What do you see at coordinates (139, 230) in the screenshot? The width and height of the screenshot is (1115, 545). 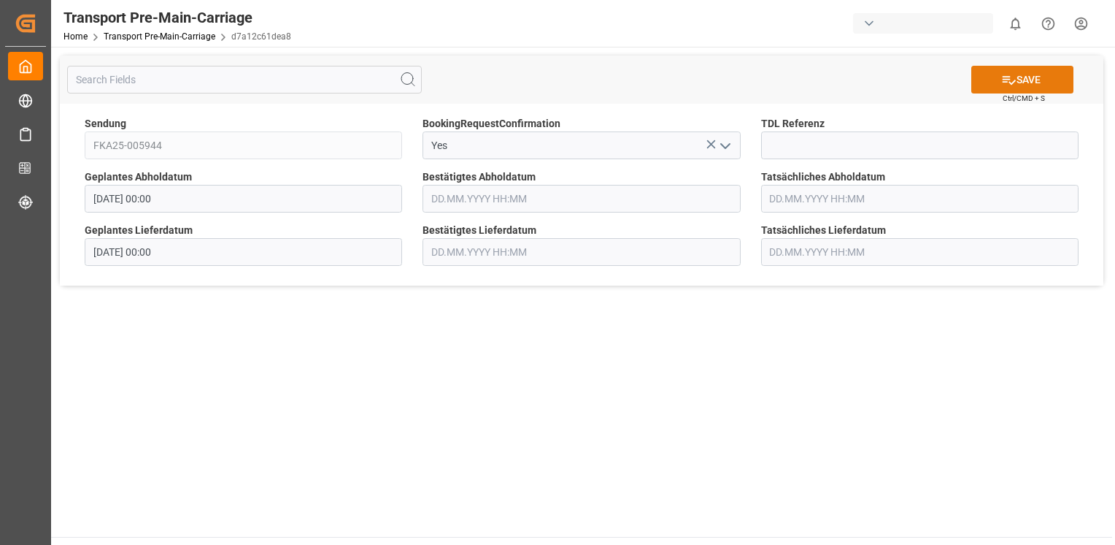 I see `span: Geplantes Lieferdatum` at bounding box center [139, 230].